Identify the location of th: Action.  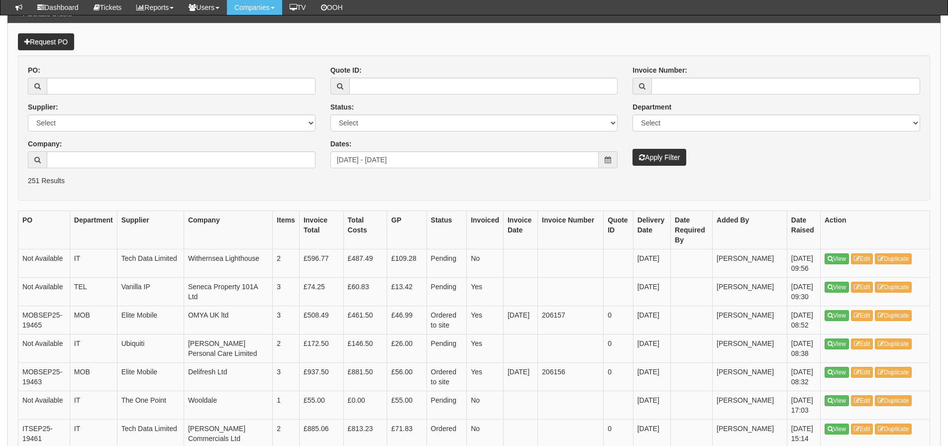
(876, 229).